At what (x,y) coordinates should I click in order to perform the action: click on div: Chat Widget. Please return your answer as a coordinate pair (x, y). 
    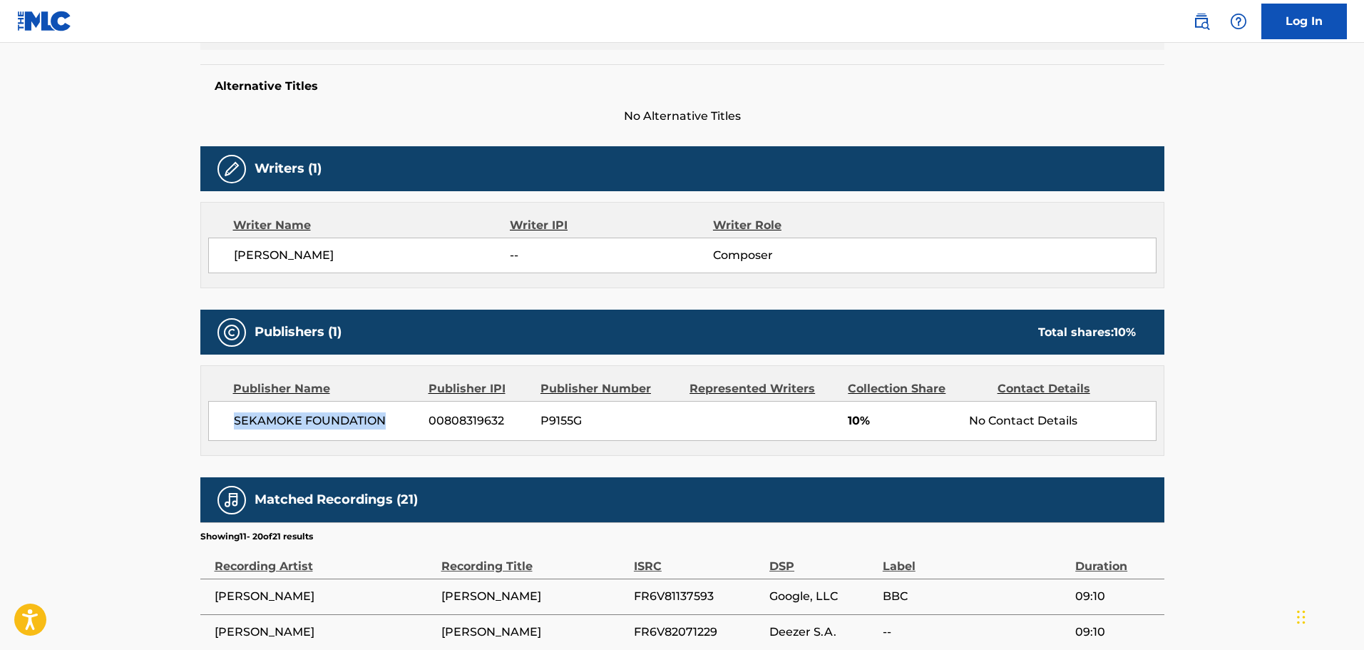
    Looking at the image, I should click on (1328, 615).